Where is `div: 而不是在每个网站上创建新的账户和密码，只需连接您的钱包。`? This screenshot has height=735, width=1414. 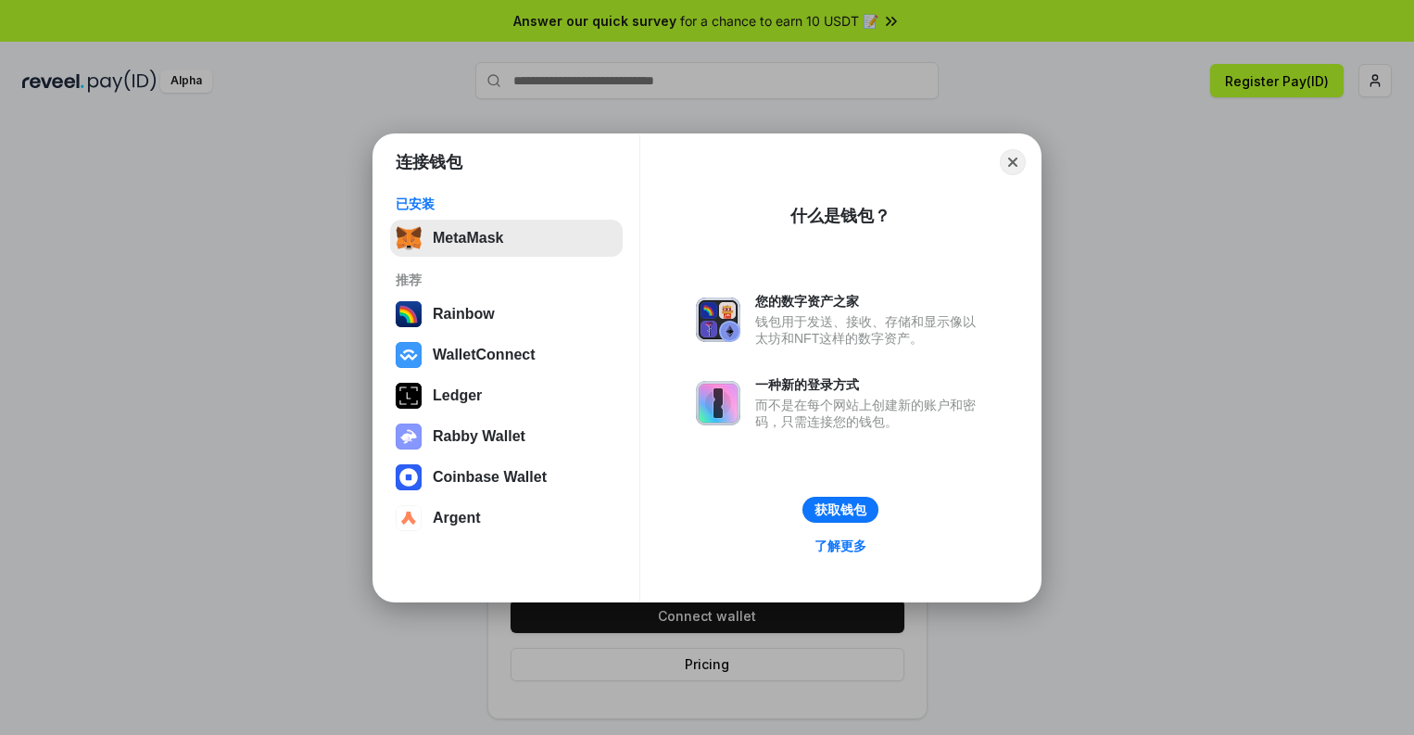
div: 而不是在每个网站上创建新的账户和密码，只需连接您的钱包。 is located at coordinates (870, 413).